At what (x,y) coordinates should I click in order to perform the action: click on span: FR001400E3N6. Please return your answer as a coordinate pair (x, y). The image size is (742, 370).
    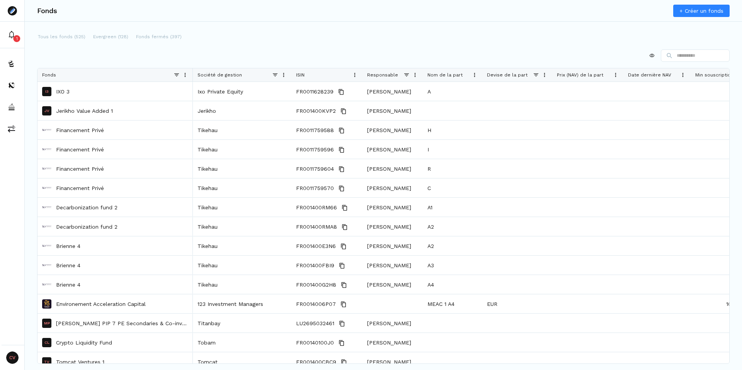
    Looking at the image, I should click on (316, 246).